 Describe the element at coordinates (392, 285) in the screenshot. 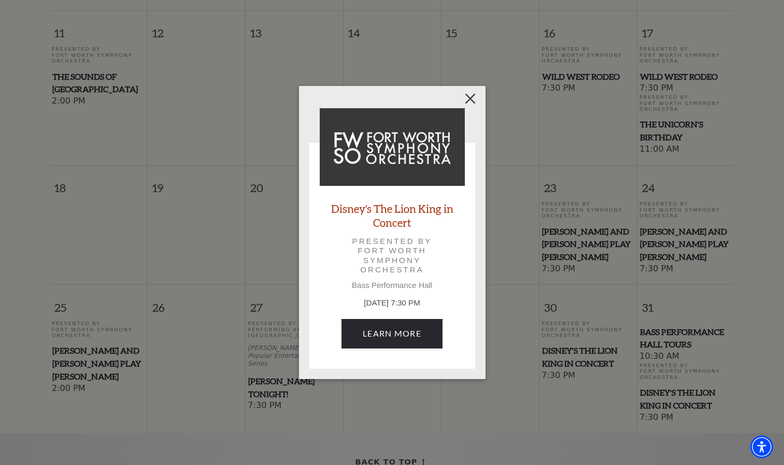

I see `p: Bass Performance Hall` at that location.